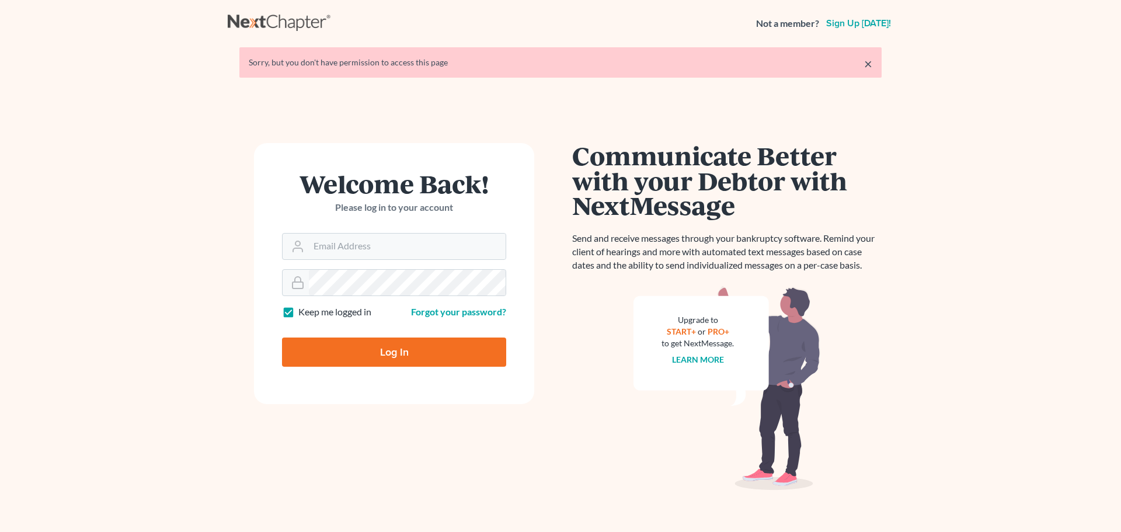 The width and height of the screenshot is (1121, 532). What do you see at coordinates (560, 62) in the screenshot?
I see `div: Sorry, but you don't have permission to access this page` at bounding box center [560, 62].